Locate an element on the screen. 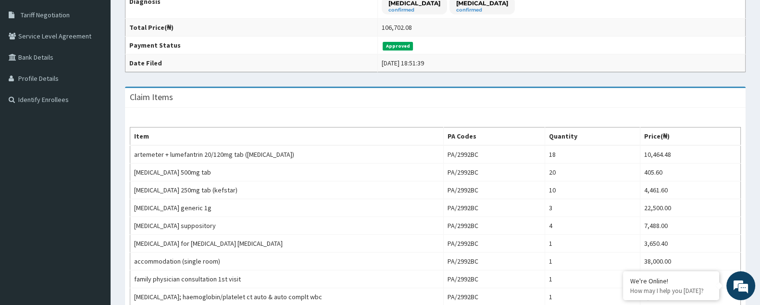  span: Tariff Negotiation is located at coordinates (45, 15).